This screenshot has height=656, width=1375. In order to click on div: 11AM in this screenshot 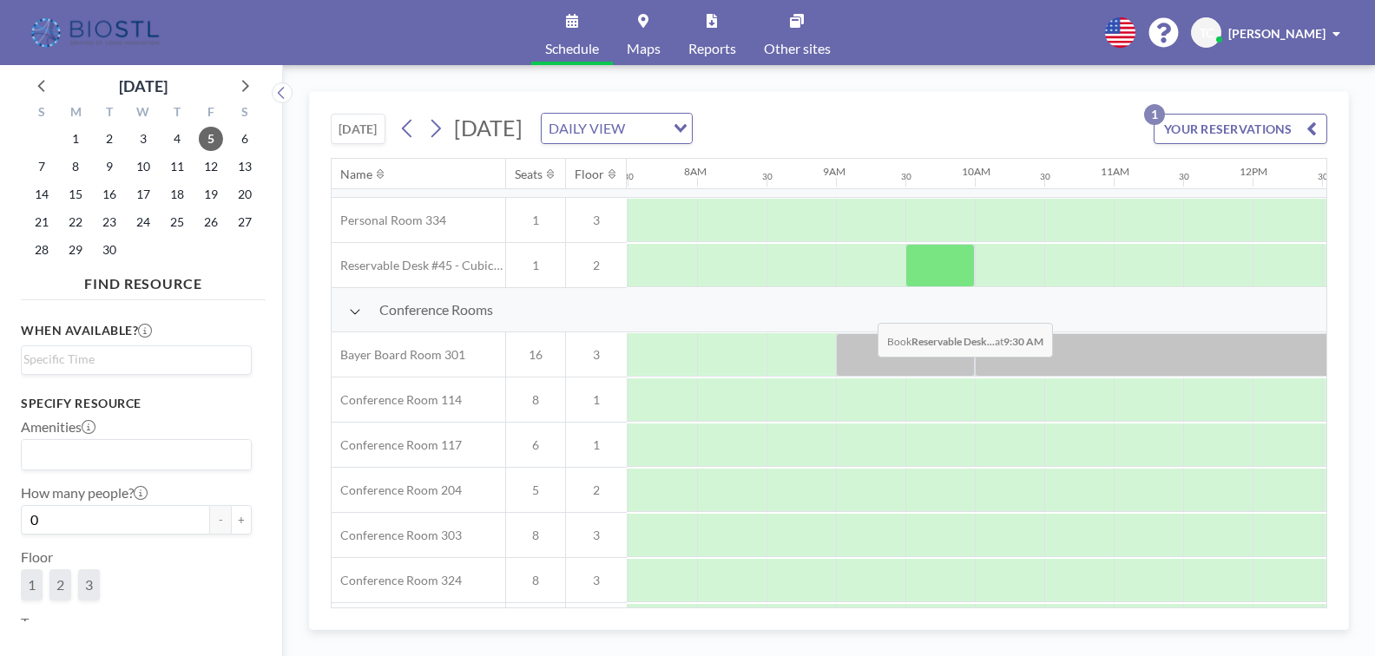, I will do `click(1115, 171)`.